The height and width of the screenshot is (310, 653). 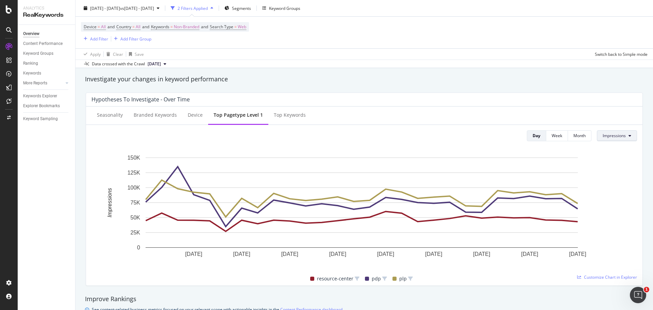 What do you see at coordinates (403, 279) in the screenshot?
I see `span: plp` at bounding box center [403, 279].